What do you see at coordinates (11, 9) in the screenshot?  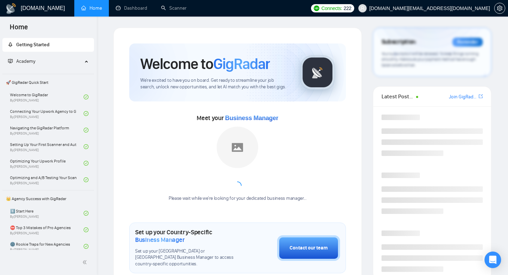 I see `img: logo` at bounding box center [11, 9].